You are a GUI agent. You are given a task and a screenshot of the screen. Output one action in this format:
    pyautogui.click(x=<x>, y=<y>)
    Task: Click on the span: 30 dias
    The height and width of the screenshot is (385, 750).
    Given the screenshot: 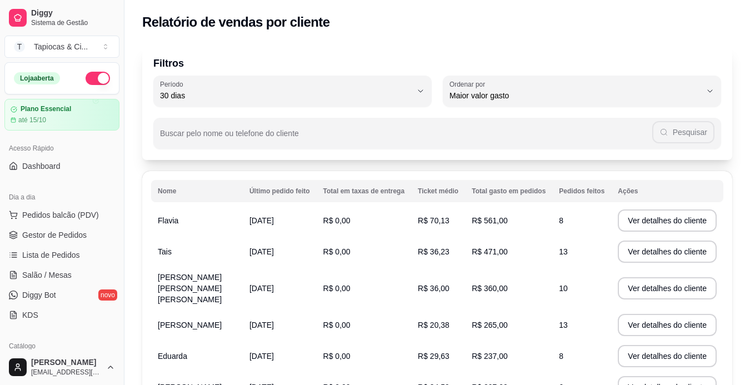 What is the action you would take?
    pyautogui.click(x=286, y=96)
    